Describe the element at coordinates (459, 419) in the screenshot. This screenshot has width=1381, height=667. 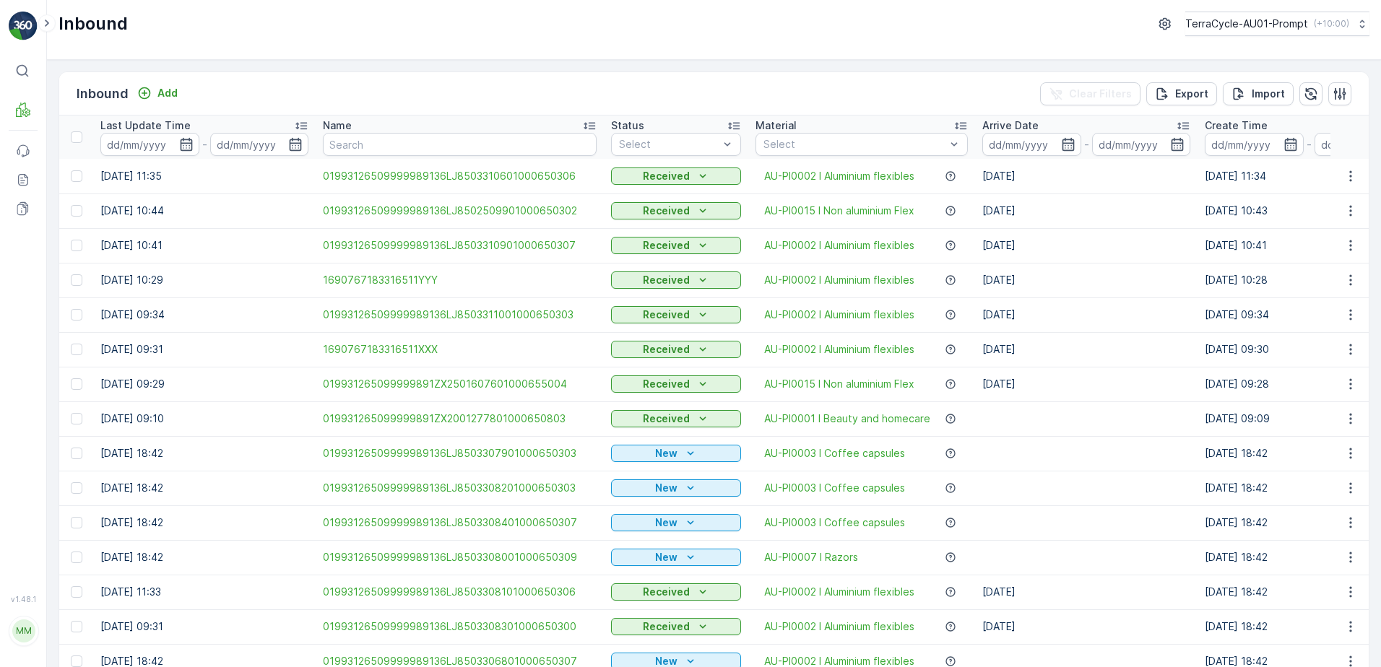
I see `a: 019931265099999891ZX2001277801000650803` at that location.